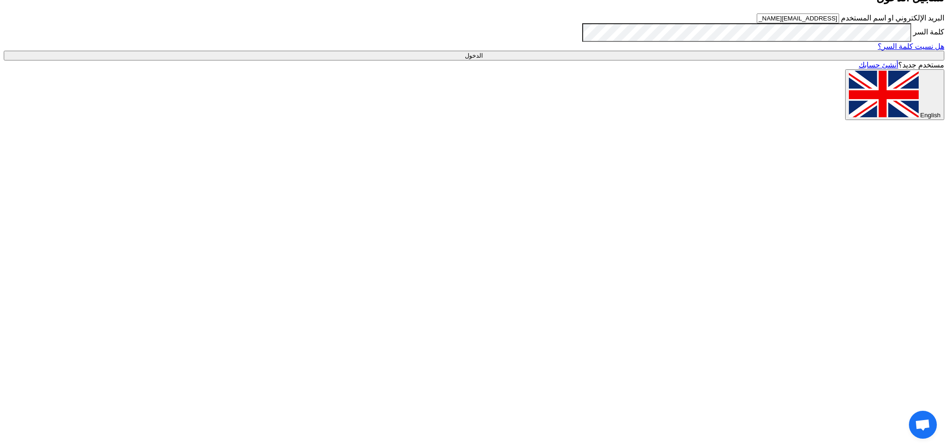  Describe the element at coordinates (878, 65) in the screenshot. I see `a: أنشئ حسابك` at that location.